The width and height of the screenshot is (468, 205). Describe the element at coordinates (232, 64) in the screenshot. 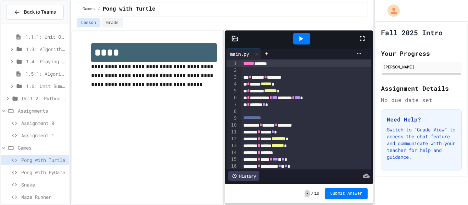

I see `div: 1` at that location.